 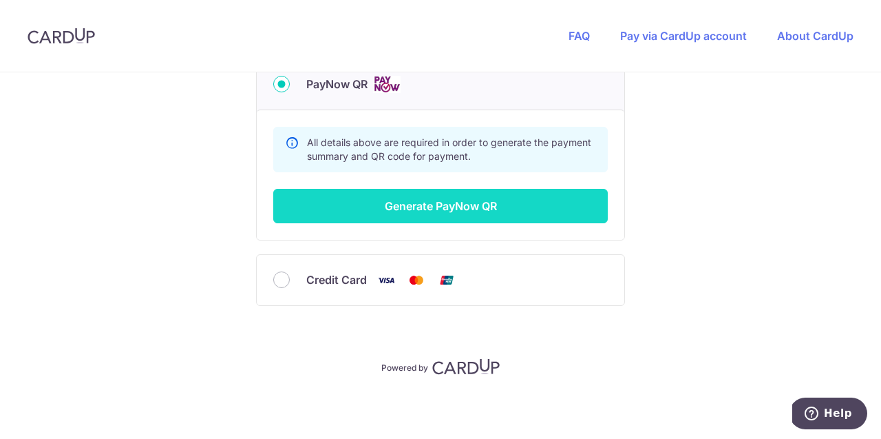 I want to click on span: PayNow QR, so click(x=337, y=84).